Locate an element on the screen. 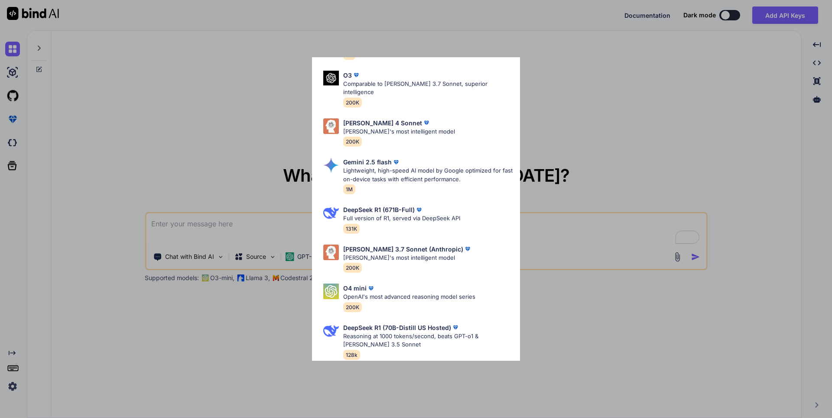 The height and width of the screenshot is (418, 832). p: Full version of R1, served via DeepSeek API is located at coordinates (402, 218).